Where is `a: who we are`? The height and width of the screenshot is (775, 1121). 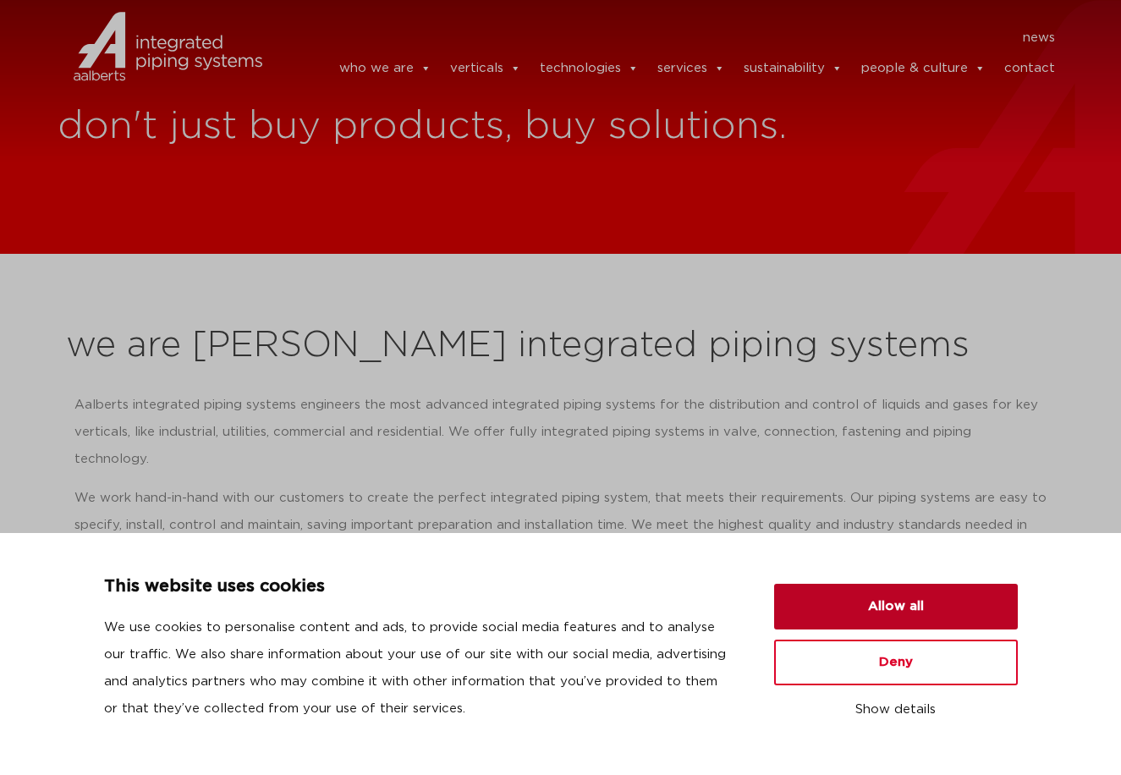
a: who we are is located at coordinates (385, 69).